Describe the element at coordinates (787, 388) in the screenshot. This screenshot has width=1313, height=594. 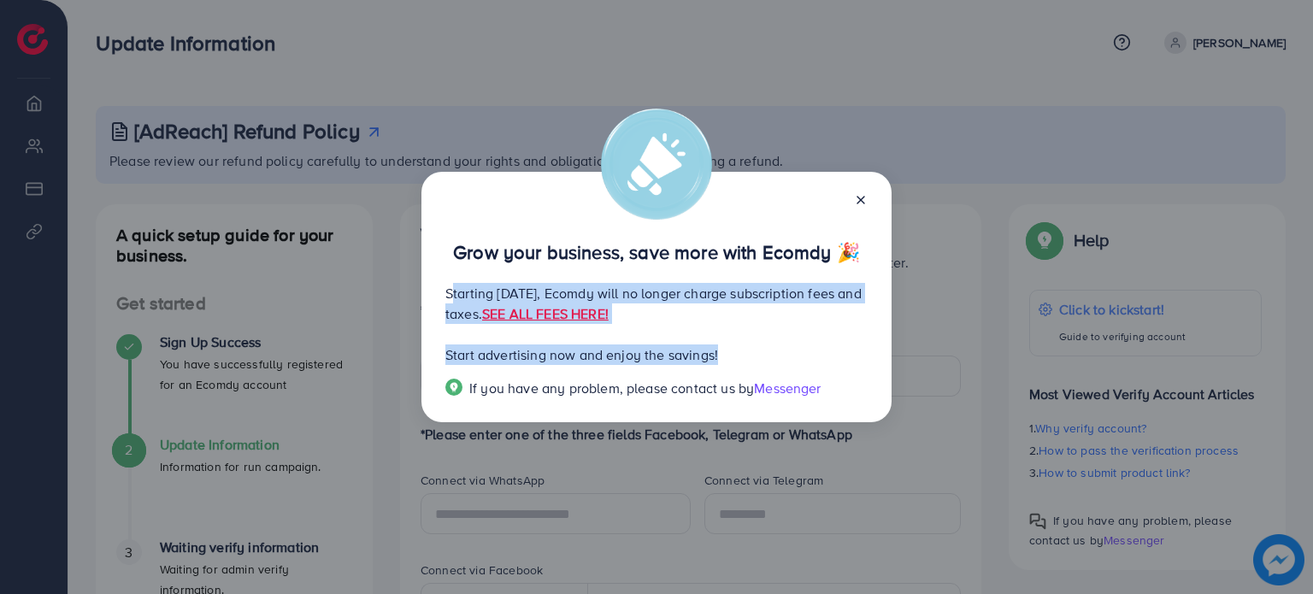
I see `span: Messenger` at that location.